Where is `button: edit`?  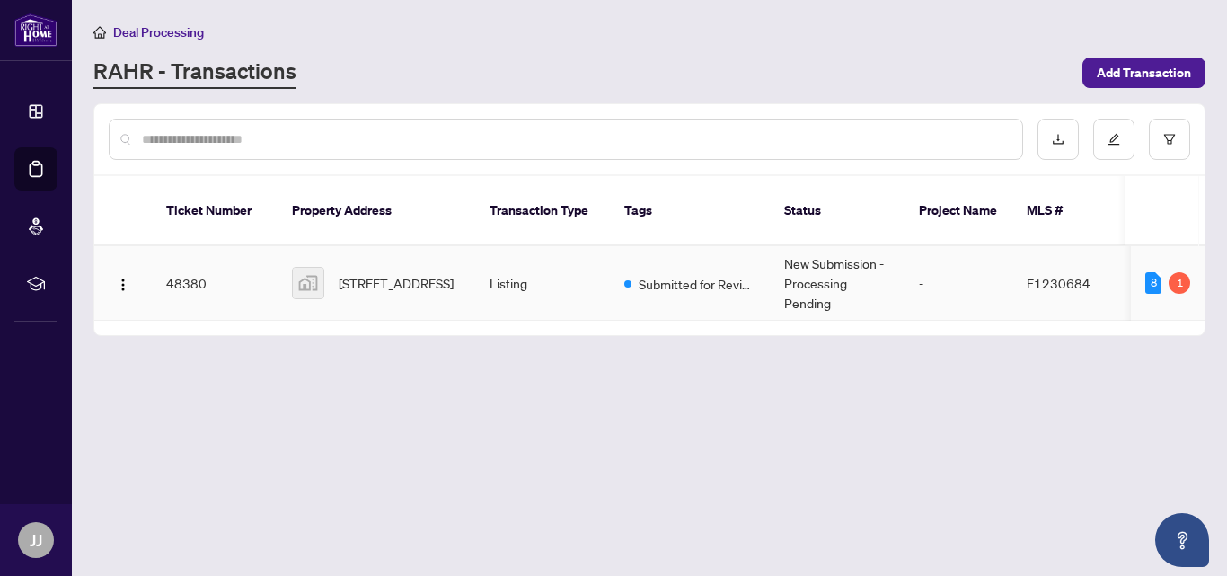
button: edit is located at coordinates (1113, 139).